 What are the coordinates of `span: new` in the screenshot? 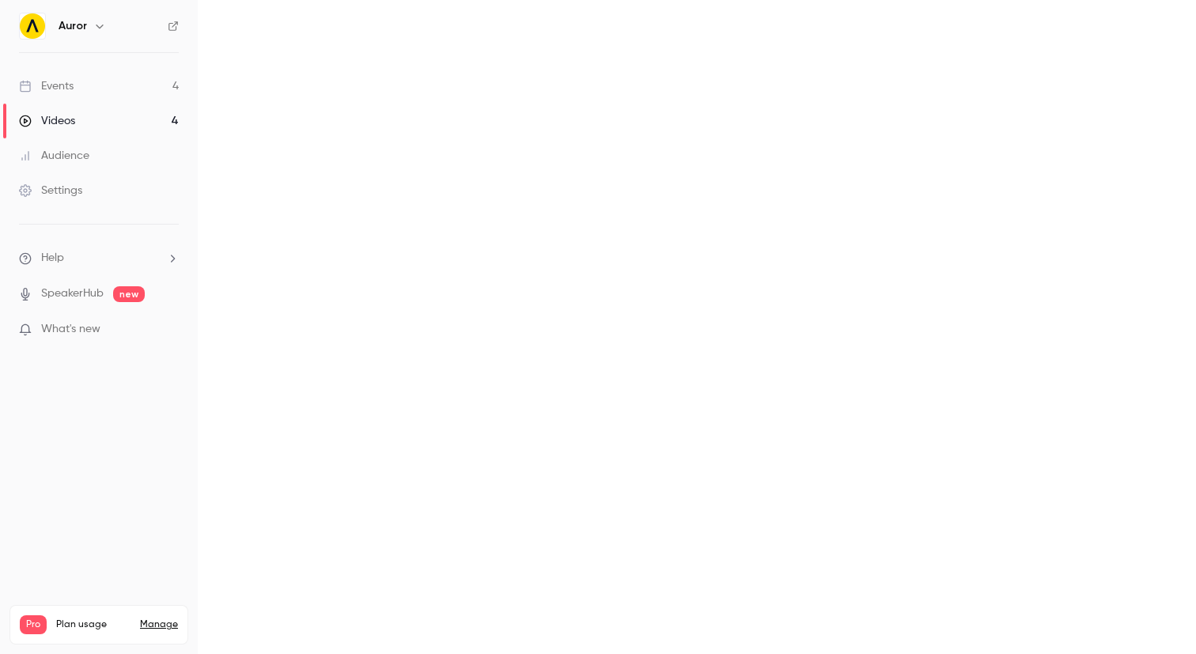 It's located at (129, 294).